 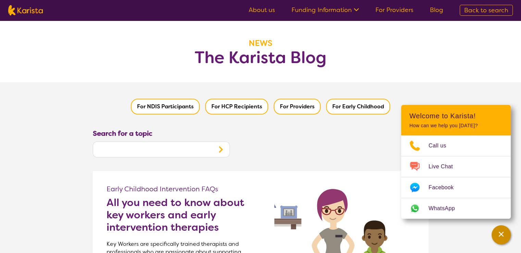 I want to click on label: Search for a topic, so click(x=123, y=133).